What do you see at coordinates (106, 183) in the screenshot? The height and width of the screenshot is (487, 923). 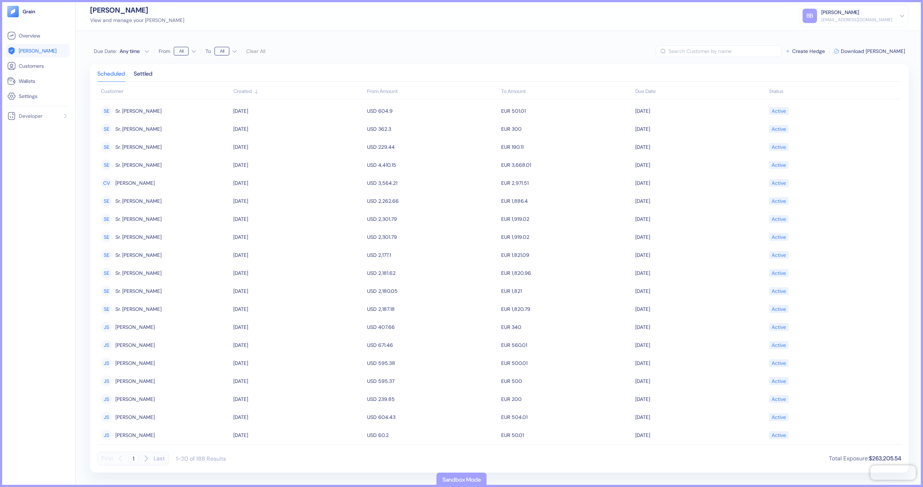 I see `div: CV` at bounding box center [106, 183].